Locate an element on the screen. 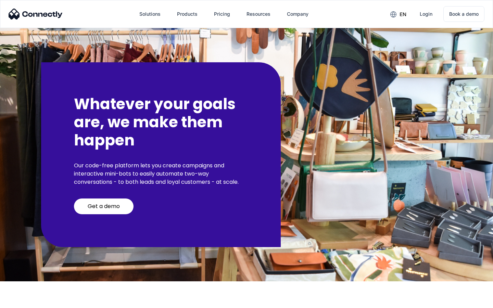  h2: Whatever your goals are, we make them happen is located at coordinates (161, 122).